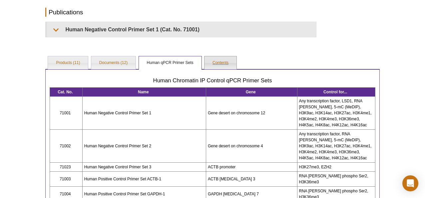  What do you see at coordinates (336, 167) in the screenshot?
I see `td: H3K27me3, EZH2` at bounding box center [336, 167].